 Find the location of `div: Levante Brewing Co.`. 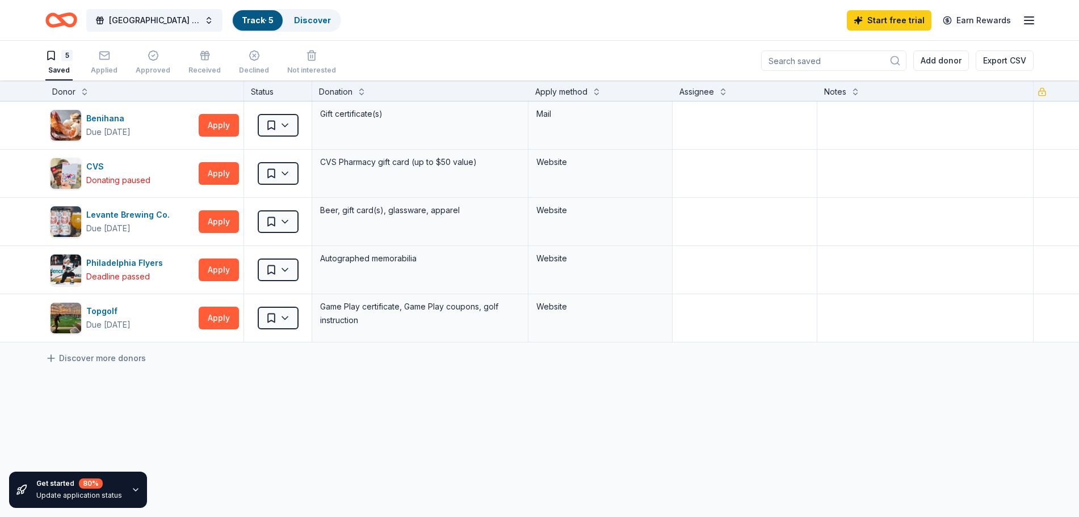

div: Levante Brewing Co. is located at coordinates (130, 215).